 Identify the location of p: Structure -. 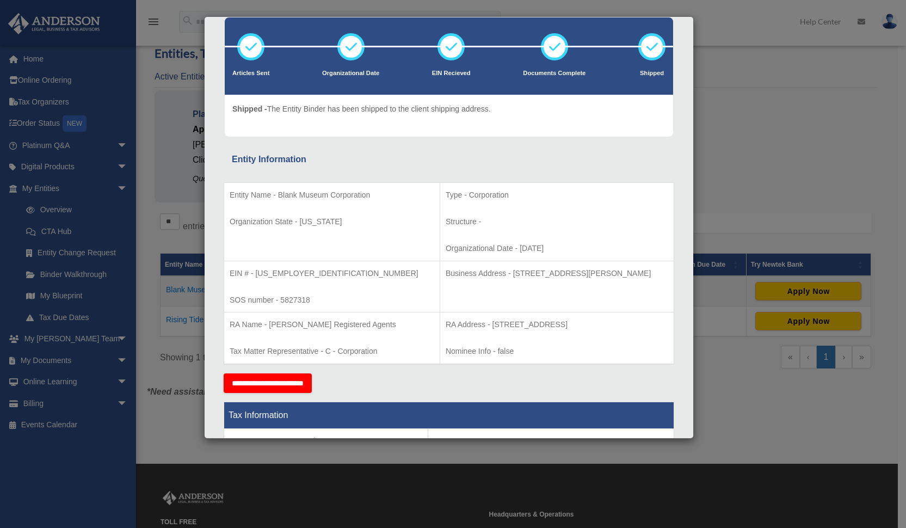
(557, 222).